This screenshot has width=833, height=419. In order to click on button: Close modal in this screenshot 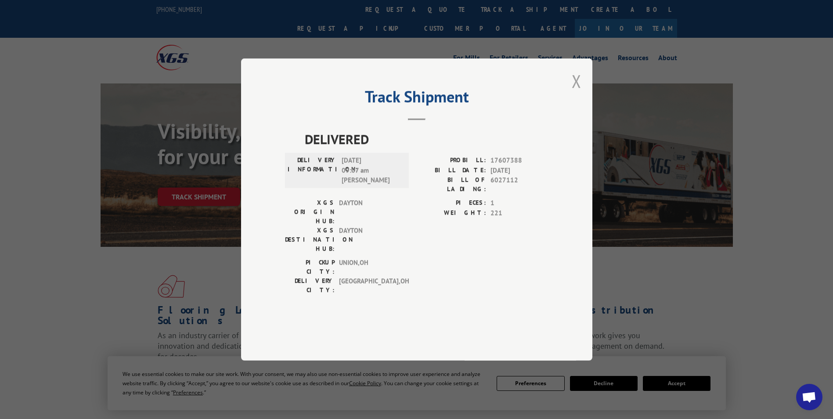, I will do `click(576, 81)`.